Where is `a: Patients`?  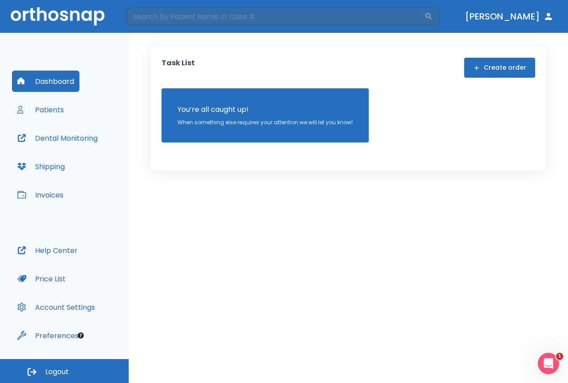
a: Patients is located at coordinates (40, 110).